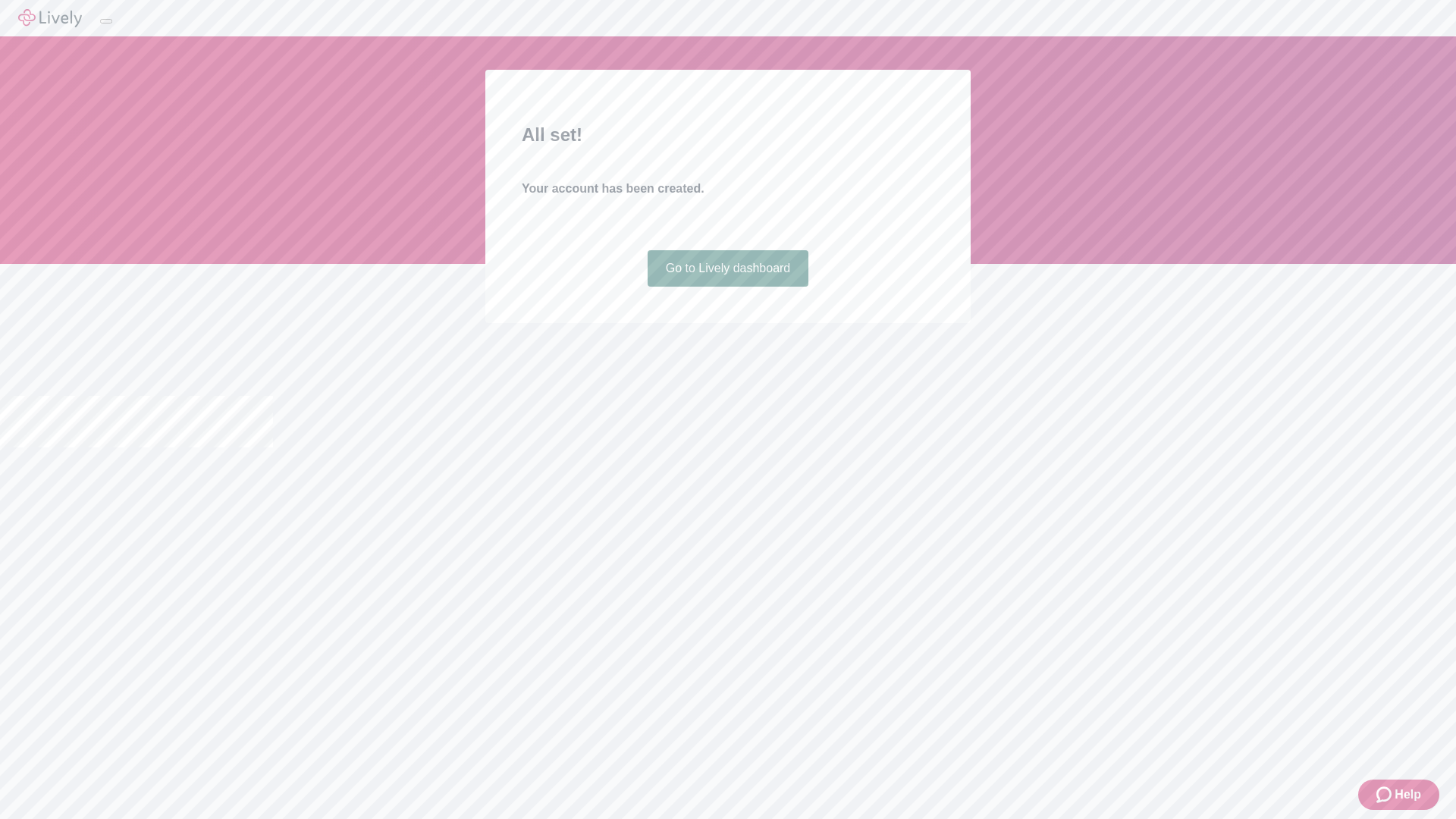  What do you see at coordinates (1385, 795) in the screenshot?
I see `svg: Zendesk support icon` at bounding box center [1385, 795].